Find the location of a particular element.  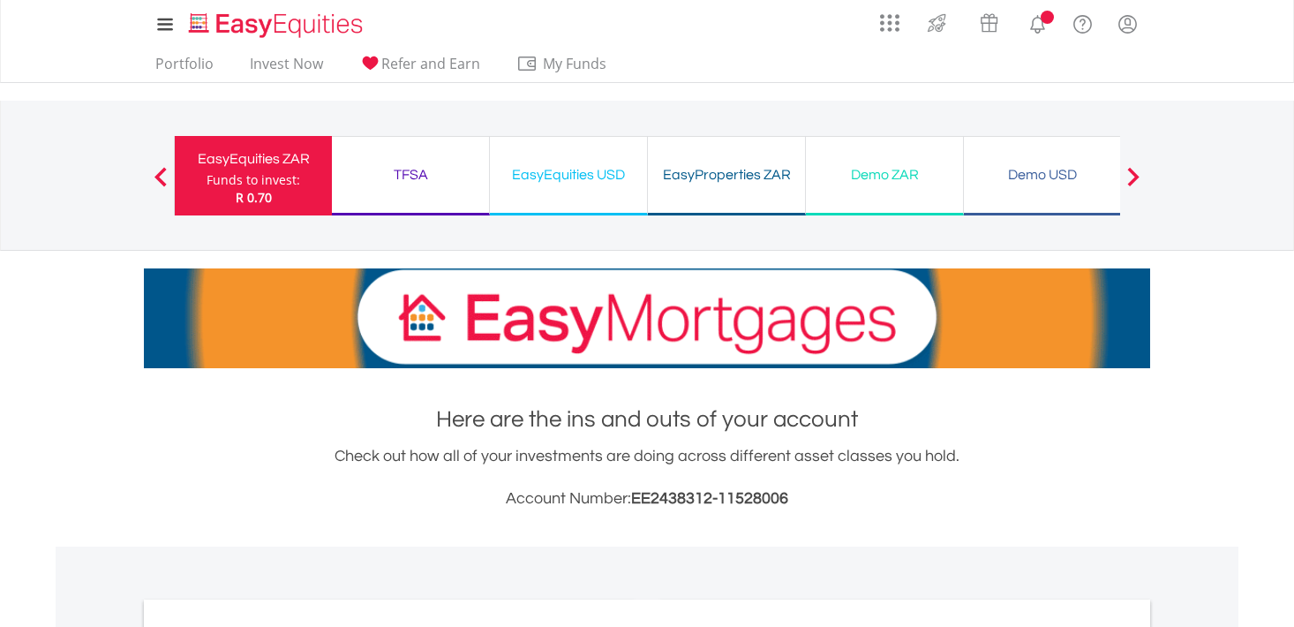

img: vouchers-v2.svg is located at coordinates (989, 23).